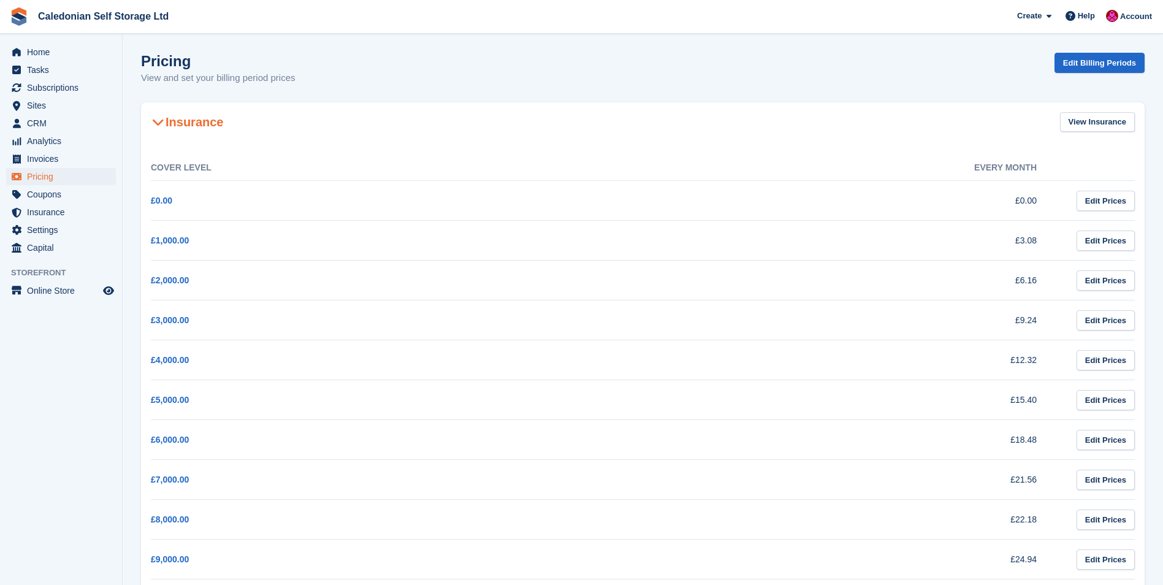 The image size is (1163, 585). Describe the element at coordinates (170, 479) in the screenshot. I see `a: £7,000.00` at that location.